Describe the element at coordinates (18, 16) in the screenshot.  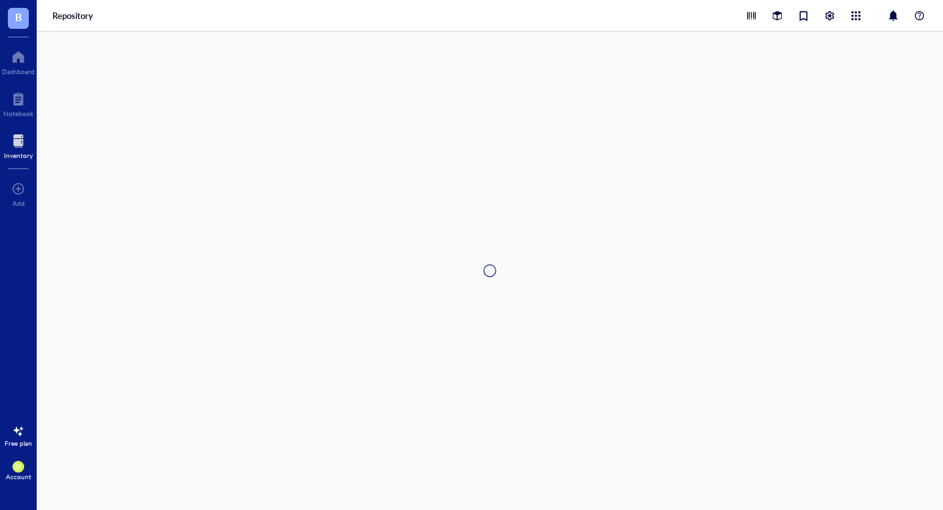
I see `span: B` at that location.